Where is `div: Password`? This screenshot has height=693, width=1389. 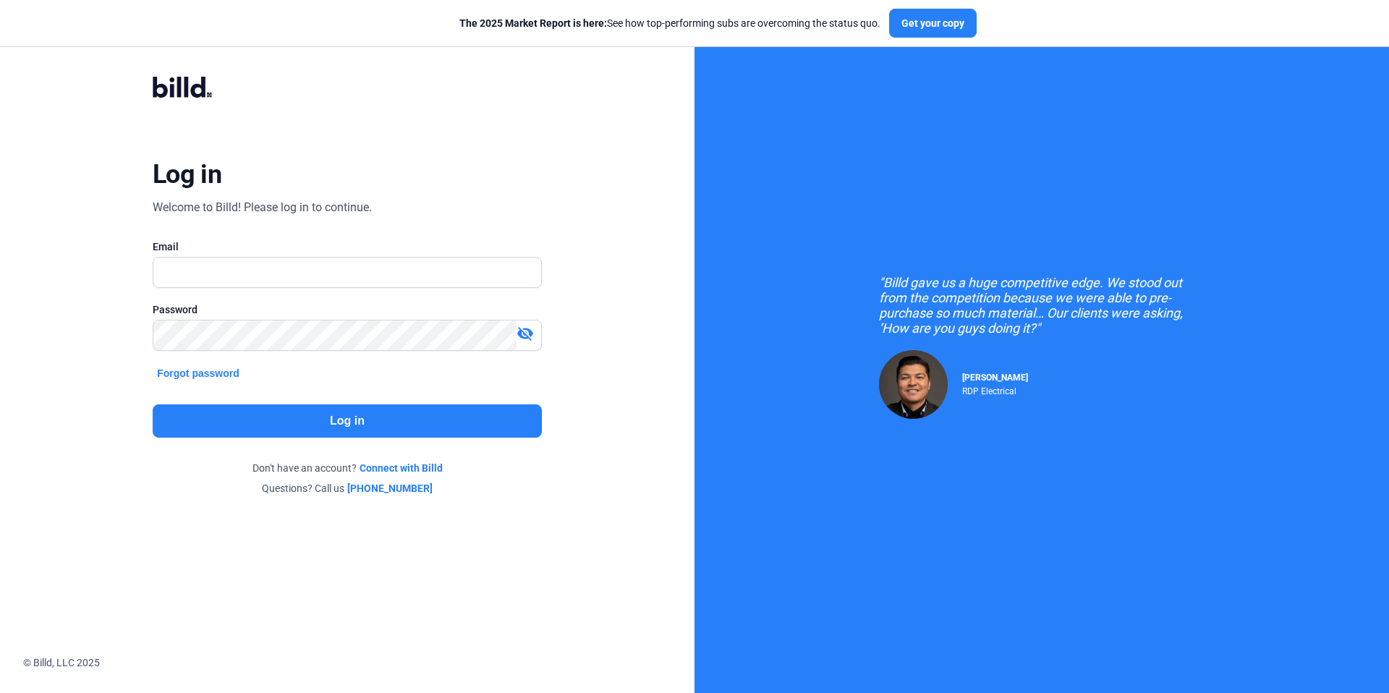 div: Password is located at coordinates (347, 310).